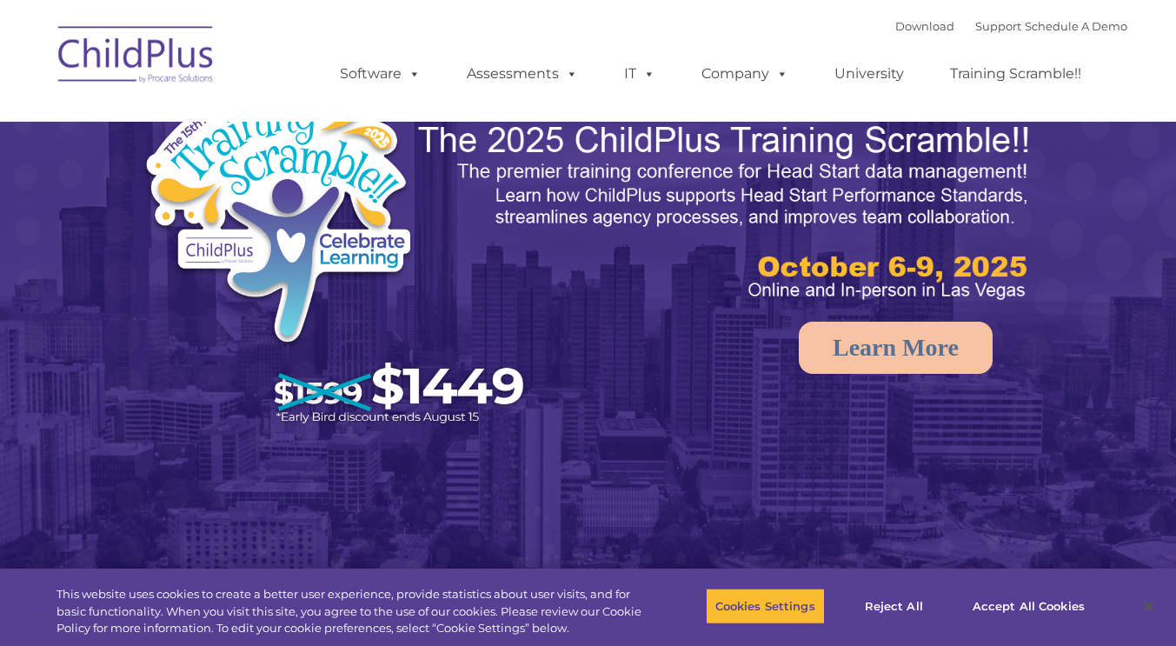  What do you see at coordinates (896, 348) in the screenshot?
I see `a: Learn More` at bounding box center [896, 348].